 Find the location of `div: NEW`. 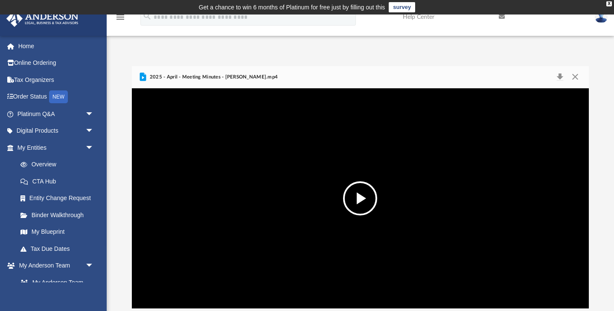

div: NEW is located at coordinates (58, 97).